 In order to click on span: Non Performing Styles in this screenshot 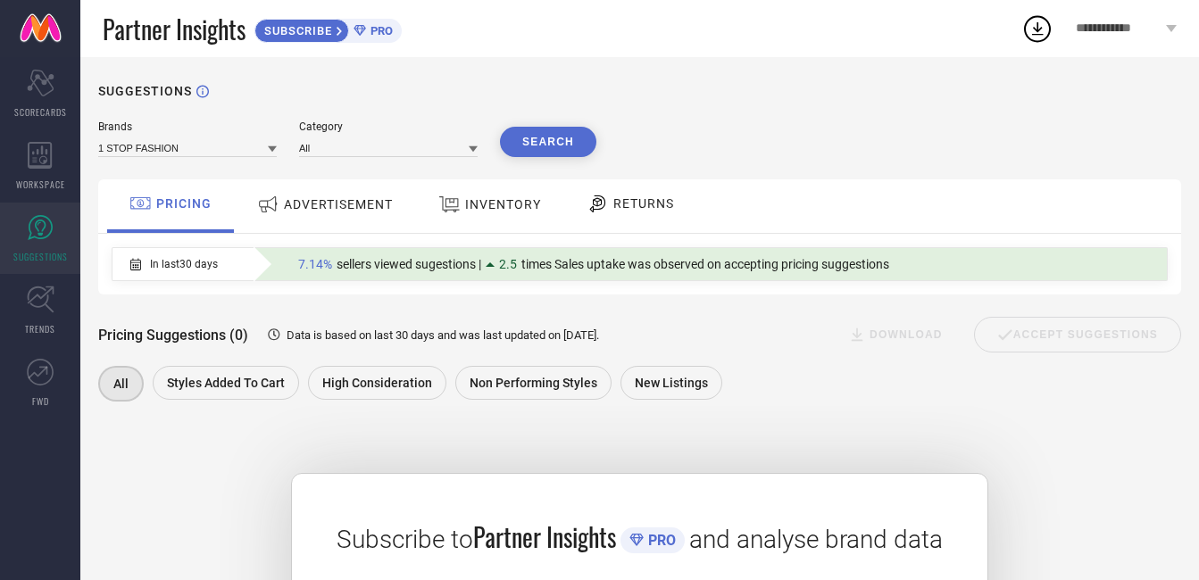, I will do `click(533, 383)`.